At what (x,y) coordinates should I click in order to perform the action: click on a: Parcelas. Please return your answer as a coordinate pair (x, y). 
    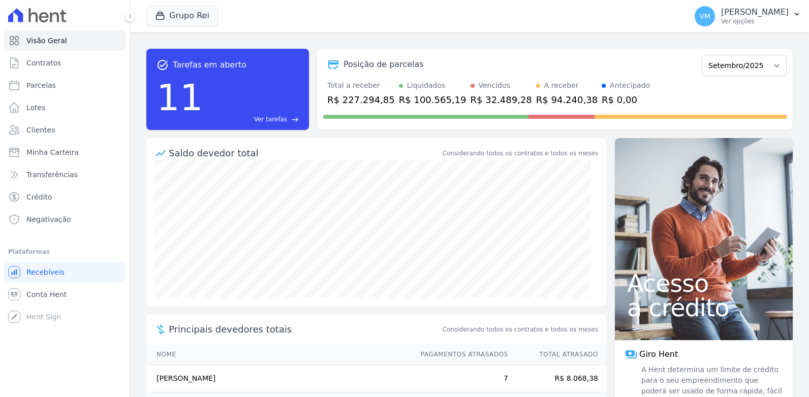
    Looking at the image, I should click on (65, 85).